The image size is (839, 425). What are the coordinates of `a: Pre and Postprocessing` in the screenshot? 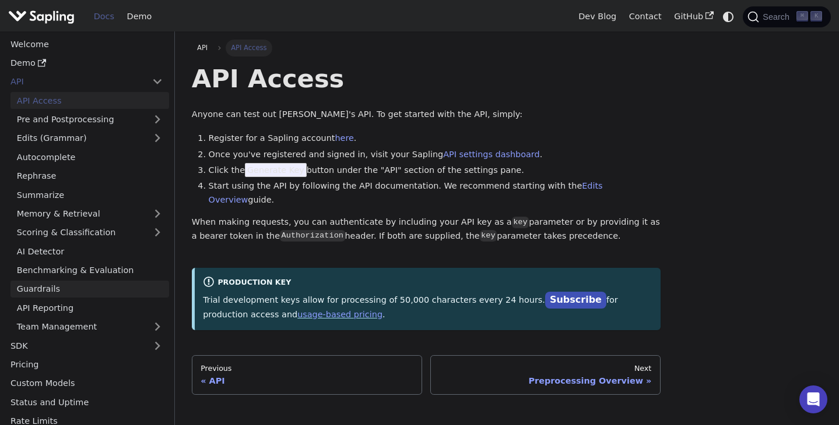 It's located at (90, 119).